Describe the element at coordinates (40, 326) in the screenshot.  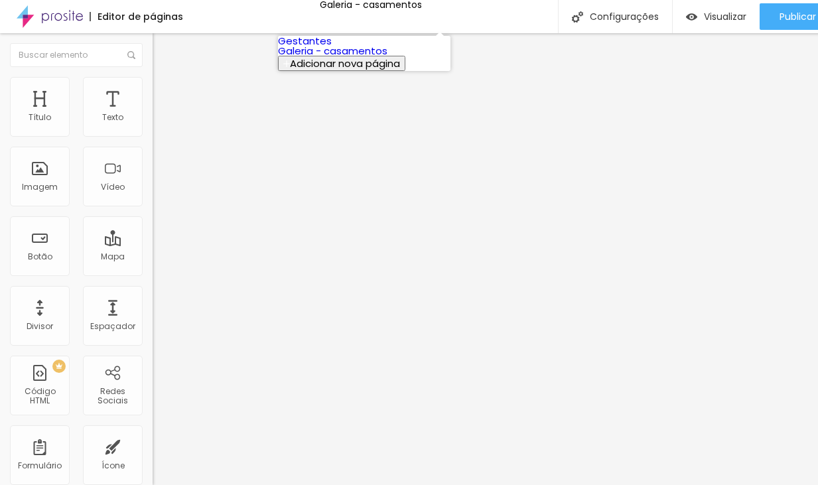
I see `div: Divisor` at that location.